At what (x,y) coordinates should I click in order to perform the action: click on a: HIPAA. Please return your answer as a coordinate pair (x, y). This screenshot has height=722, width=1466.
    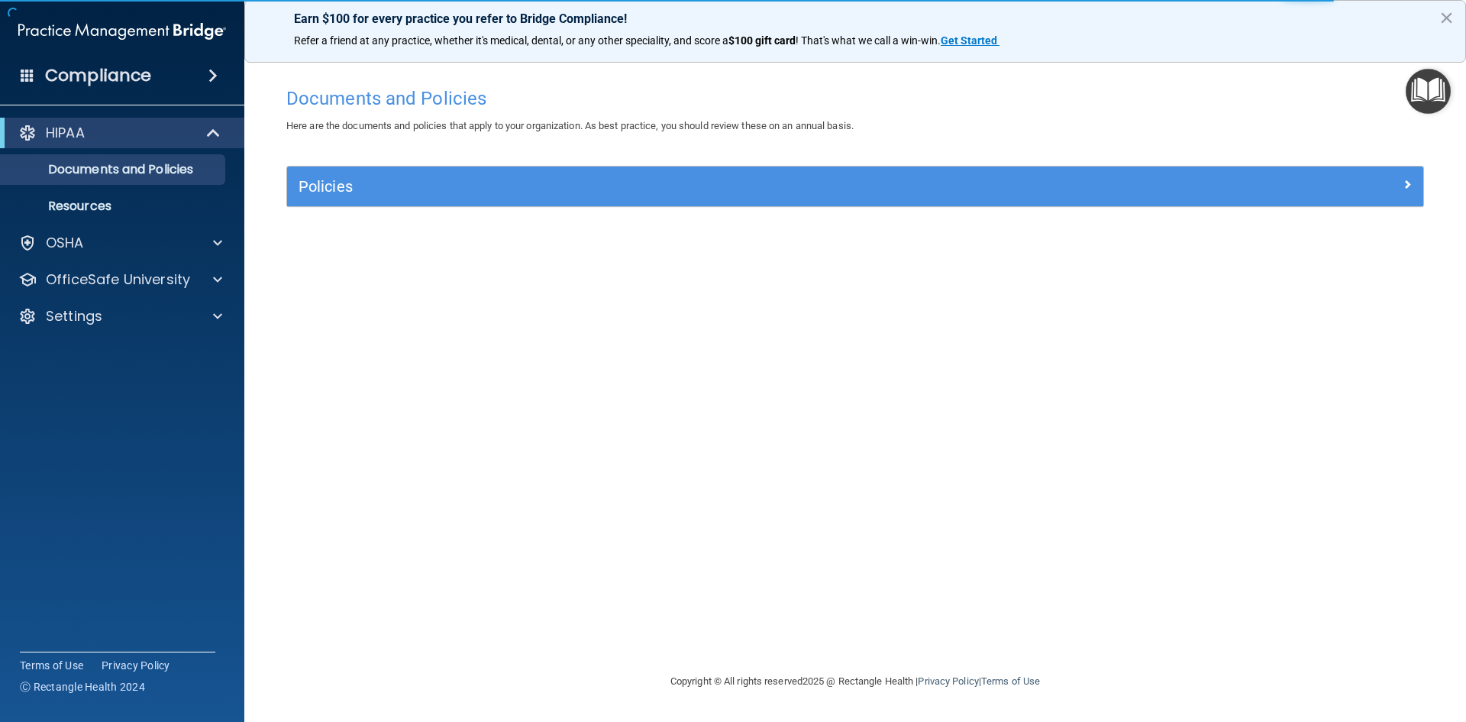
    Looking at the image, I should click on (120, 133).